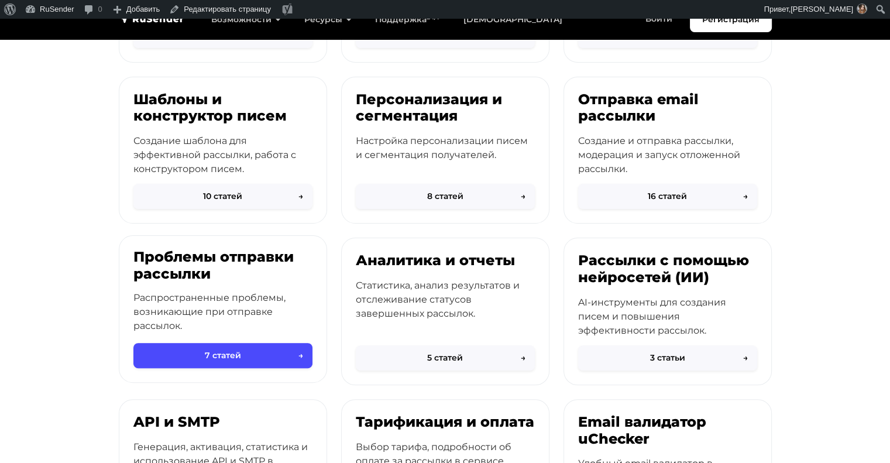 The width and height of the screenshot is (890, 463). What do you see at coordinates (223, 309) in the screenshot?
I see `a: Проблемы отправки рассылки Распространенные проблемы, возникающие при отправке рассылок. 7 статей→` at bounding box center [223, 309].